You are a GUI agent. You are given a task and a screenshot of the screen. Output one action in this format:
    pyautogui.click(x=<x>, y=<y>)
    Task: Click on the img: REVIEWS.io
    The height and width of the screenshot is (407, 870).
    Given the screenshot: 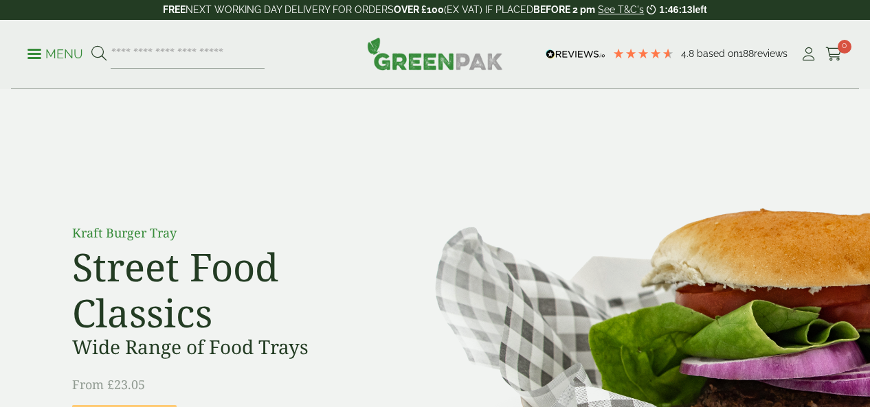 What is the action you would take?
    pyautogui.click(x=575, y=54)
    